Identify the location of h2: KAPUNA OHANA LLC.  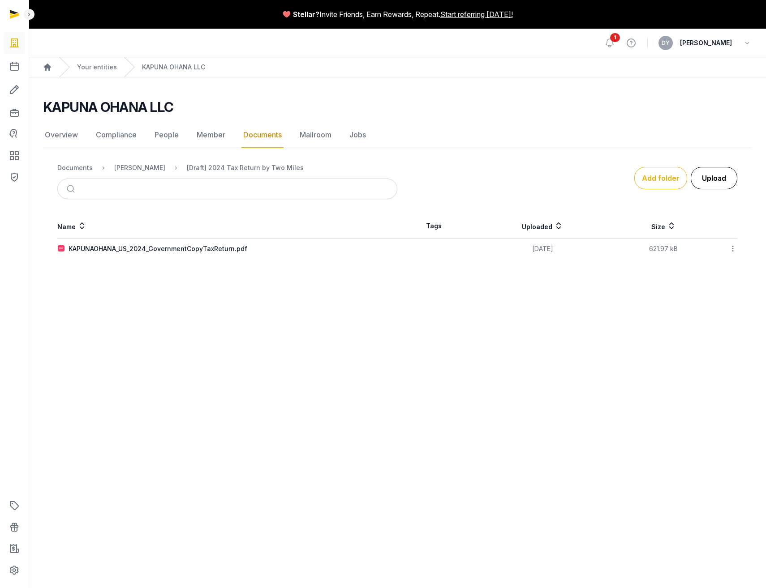
(108, 107).